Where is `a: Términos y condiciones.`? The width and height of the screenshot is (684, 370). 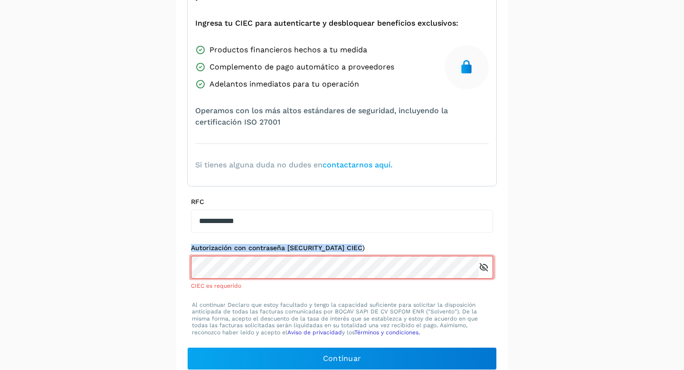 a: Términos y condiciones. is located at coordinates (387, 332).